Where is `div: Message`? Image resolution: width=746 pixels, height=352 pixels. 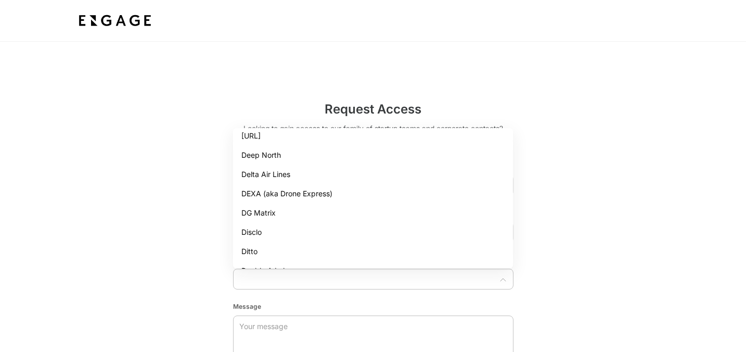
div: Message is located at coordinates (373, 305).